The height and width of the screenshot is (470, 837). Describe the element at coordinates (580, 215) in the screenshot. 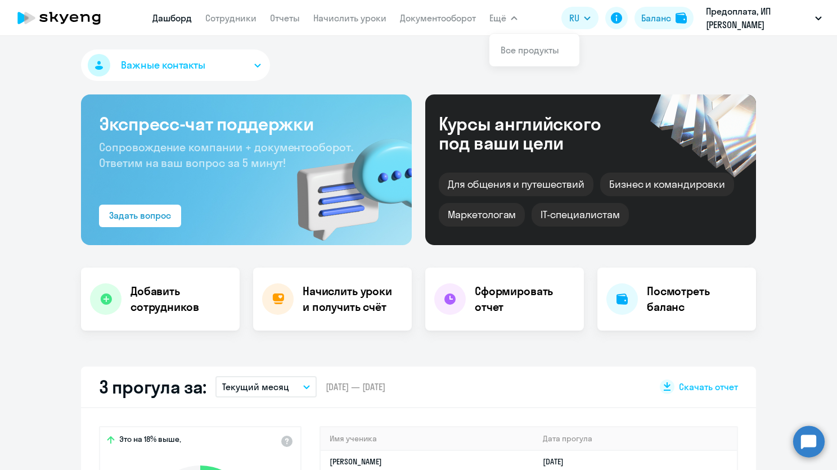

I see `div: IT-специалистам` at that location.